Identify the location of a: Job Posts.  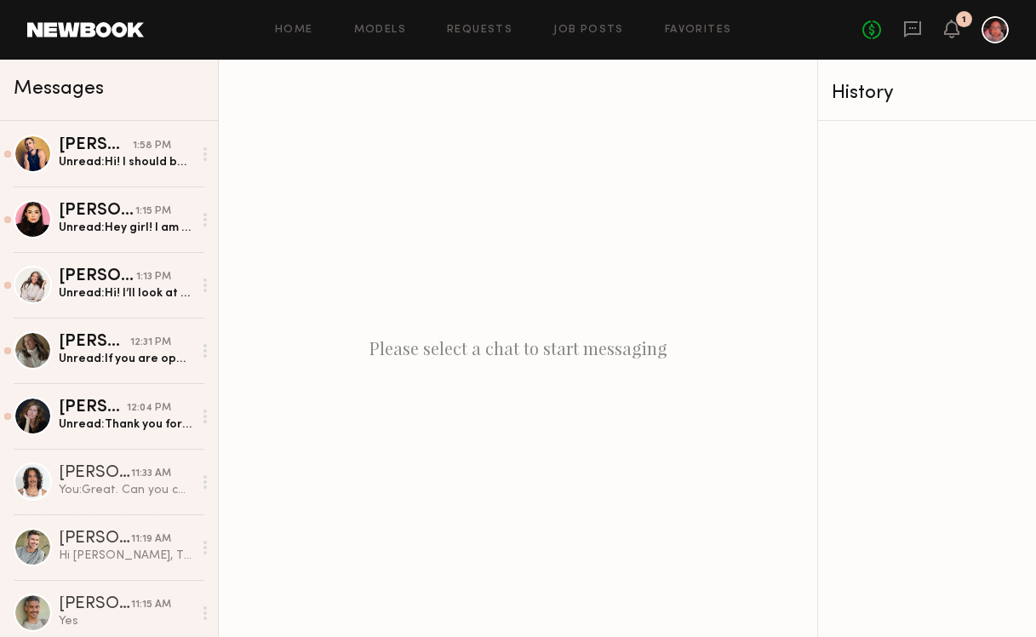
(588, 30).